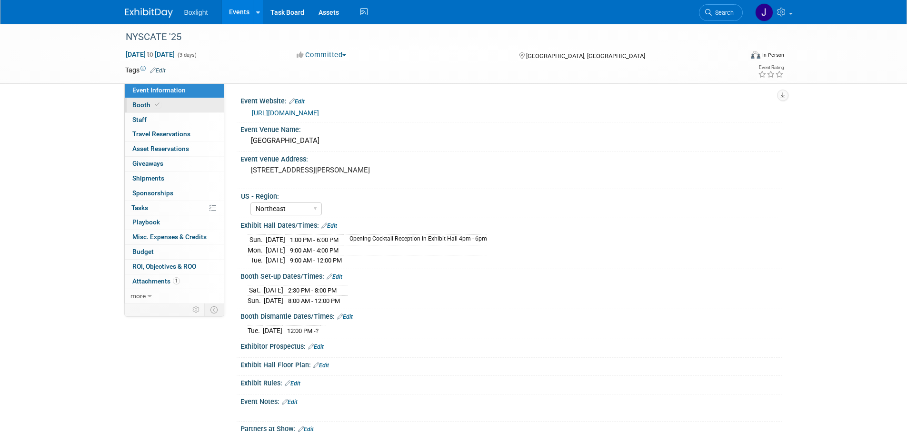  I want to click on td: Toggle Event Tabs, so click(214, 309).